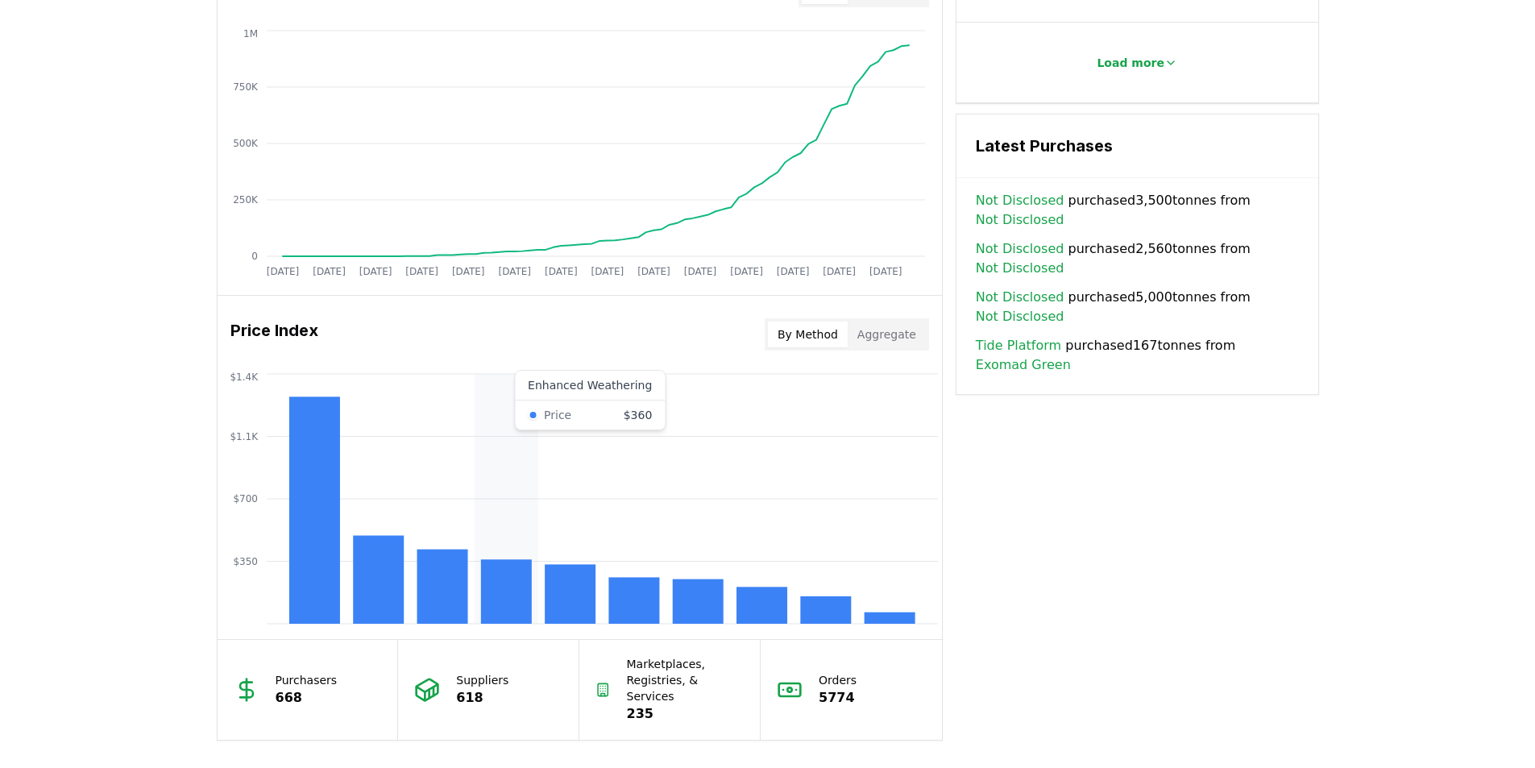  Describe the element at coordinates (246, 200) in the screenshot. I see `tspan: 250K` at that location.